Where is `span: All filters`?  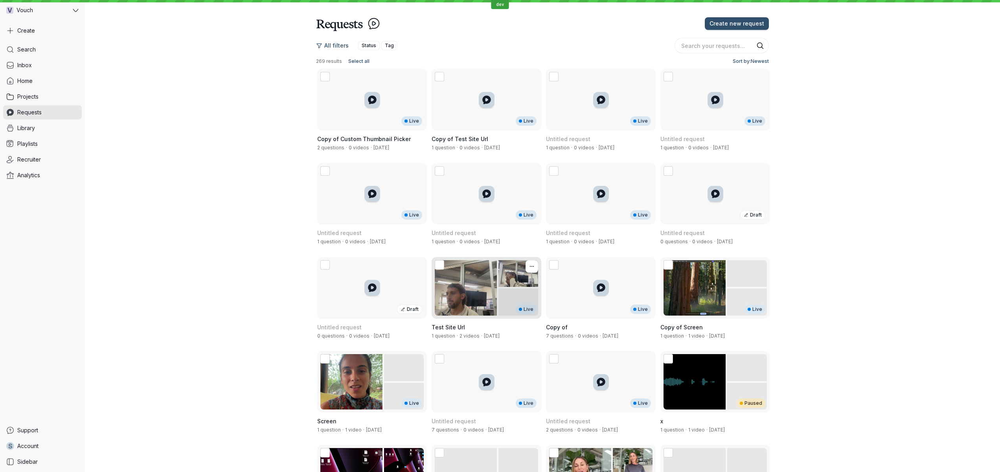
span: All filters is located at coordinates (336, 46).